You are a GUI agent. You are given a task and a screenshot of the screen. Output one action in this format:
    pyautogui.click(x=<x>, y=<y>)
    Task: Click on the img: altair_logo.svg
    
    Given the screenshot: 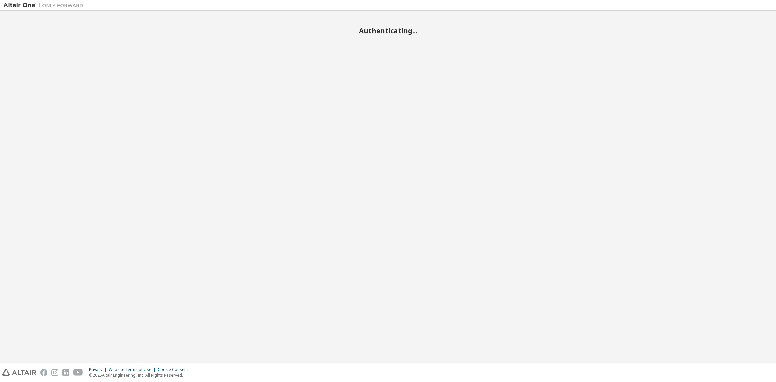 What is the action you would take?
    pyautogui.click(x=19, y=372)
    